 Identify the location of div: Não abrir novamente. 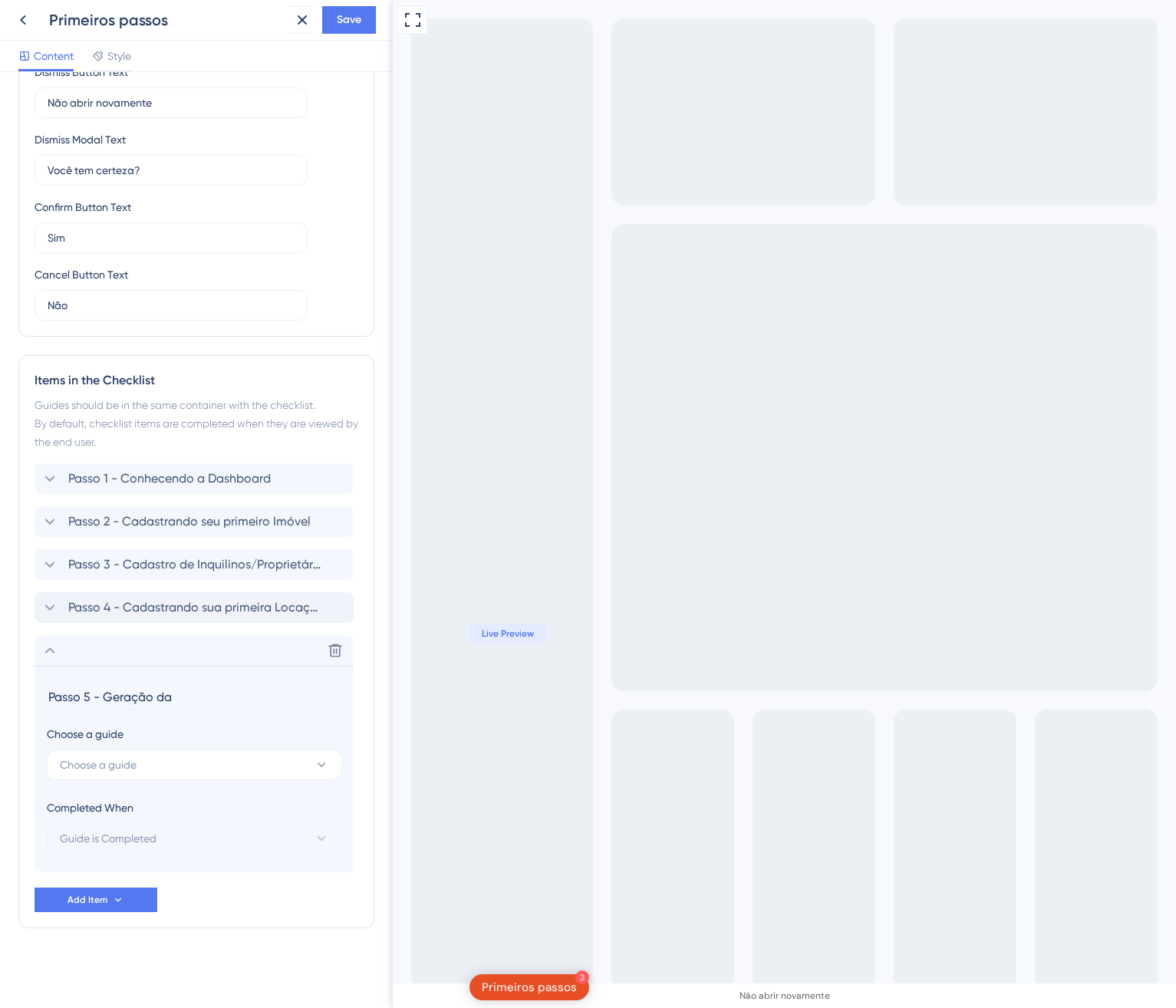
(392, 995).